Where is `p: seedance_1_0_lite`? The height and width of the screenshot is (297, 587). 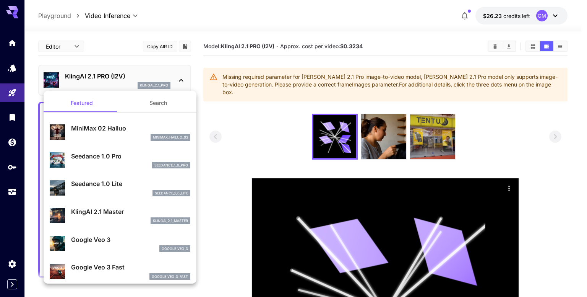
p: seedance_1_0_lite is located at coordinates (171, 193).